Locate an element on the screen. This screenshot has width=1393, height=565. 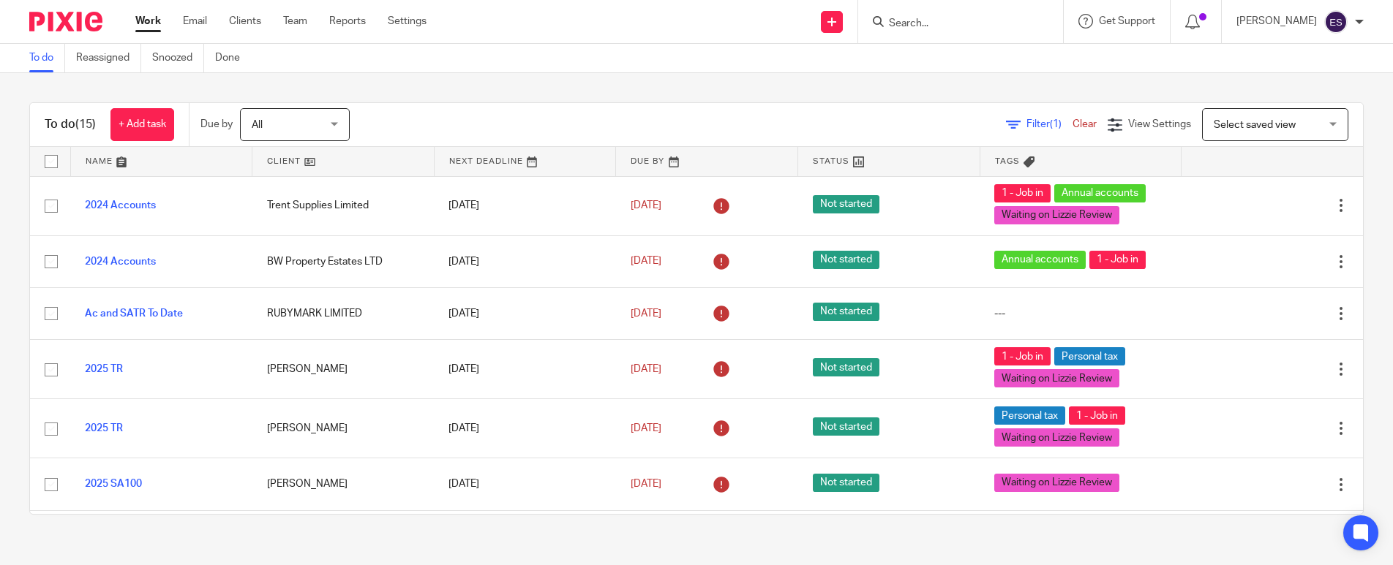
a: Work is located at coordinates (148, 21).